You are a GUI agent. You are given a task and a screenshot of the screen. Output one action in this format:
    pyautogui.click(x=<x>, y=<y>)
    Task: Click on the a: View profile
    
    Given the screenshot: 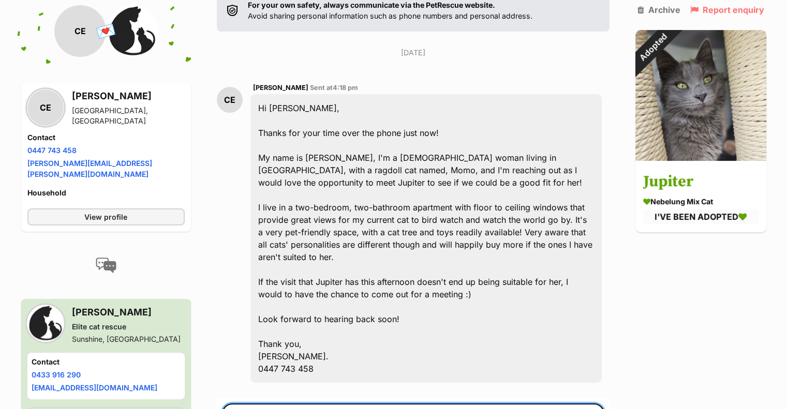 What is the action you would take?
    pyautogui.click(x=106, y=217)
    